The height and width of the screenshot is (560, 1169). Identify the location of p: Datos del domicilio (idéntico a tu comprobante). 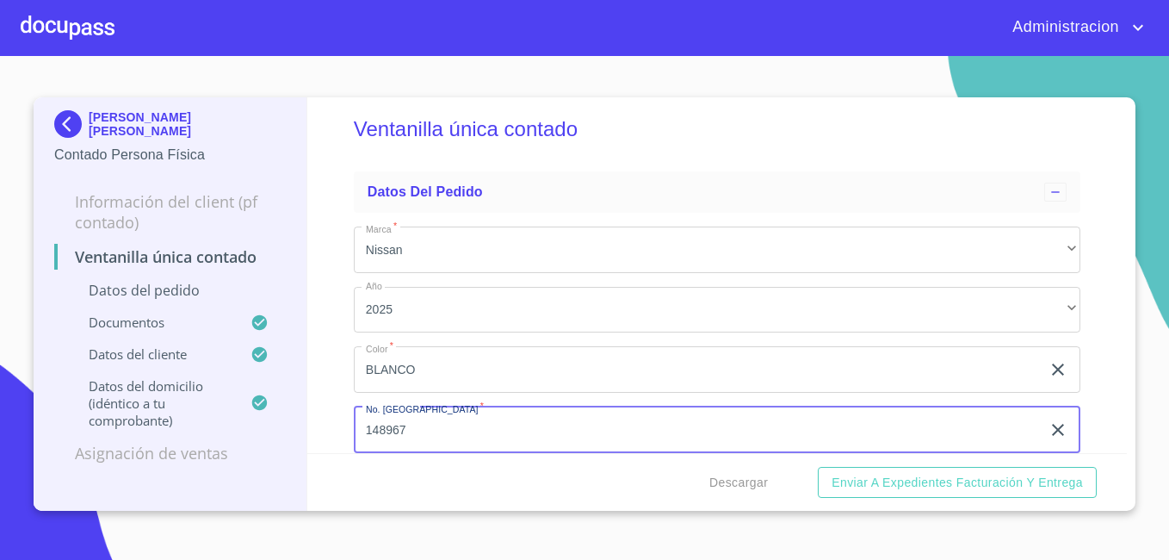
(152, 403).